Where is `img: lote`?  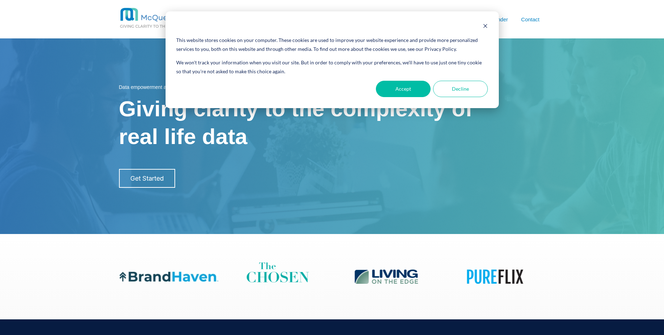 img: lote is located at coordinates (386, 276).